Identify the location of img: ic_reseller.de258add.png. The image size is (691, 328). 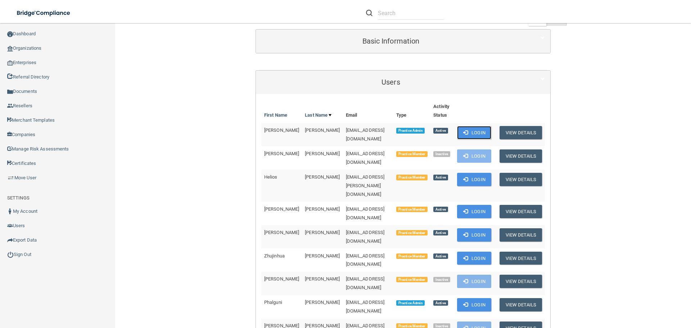
(10, 106).